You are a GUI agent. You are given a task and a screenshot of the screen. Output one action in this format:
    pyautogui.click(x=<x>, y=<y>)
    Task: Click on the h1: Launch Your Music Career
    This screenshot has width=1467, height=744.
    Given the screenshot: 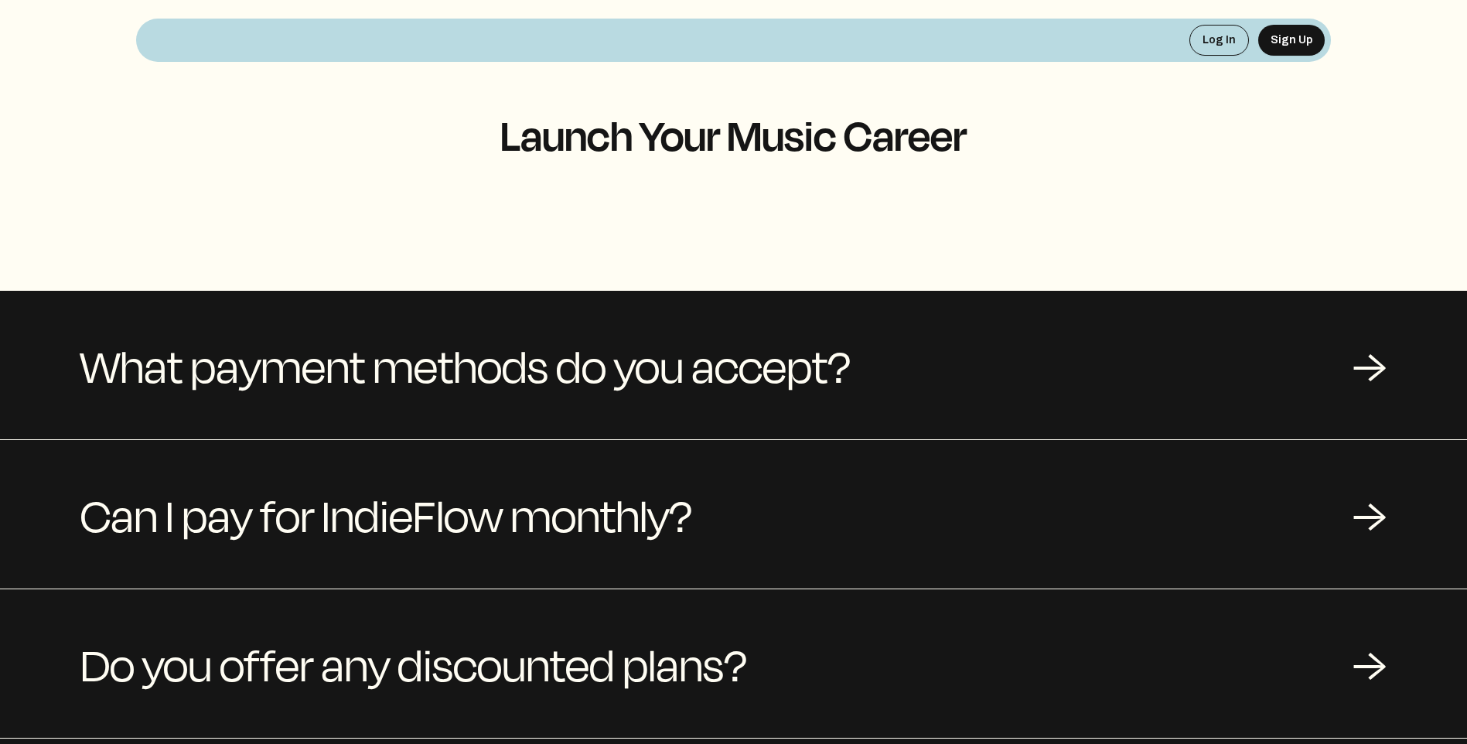 What is the action you would take?
    pyautogui.click(x=733, y=135)
    